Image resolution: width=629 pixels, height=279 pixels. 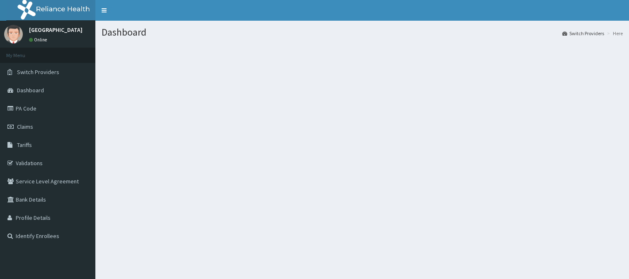 I want to click on span: Switch Providers, so click(x=38, y=72).